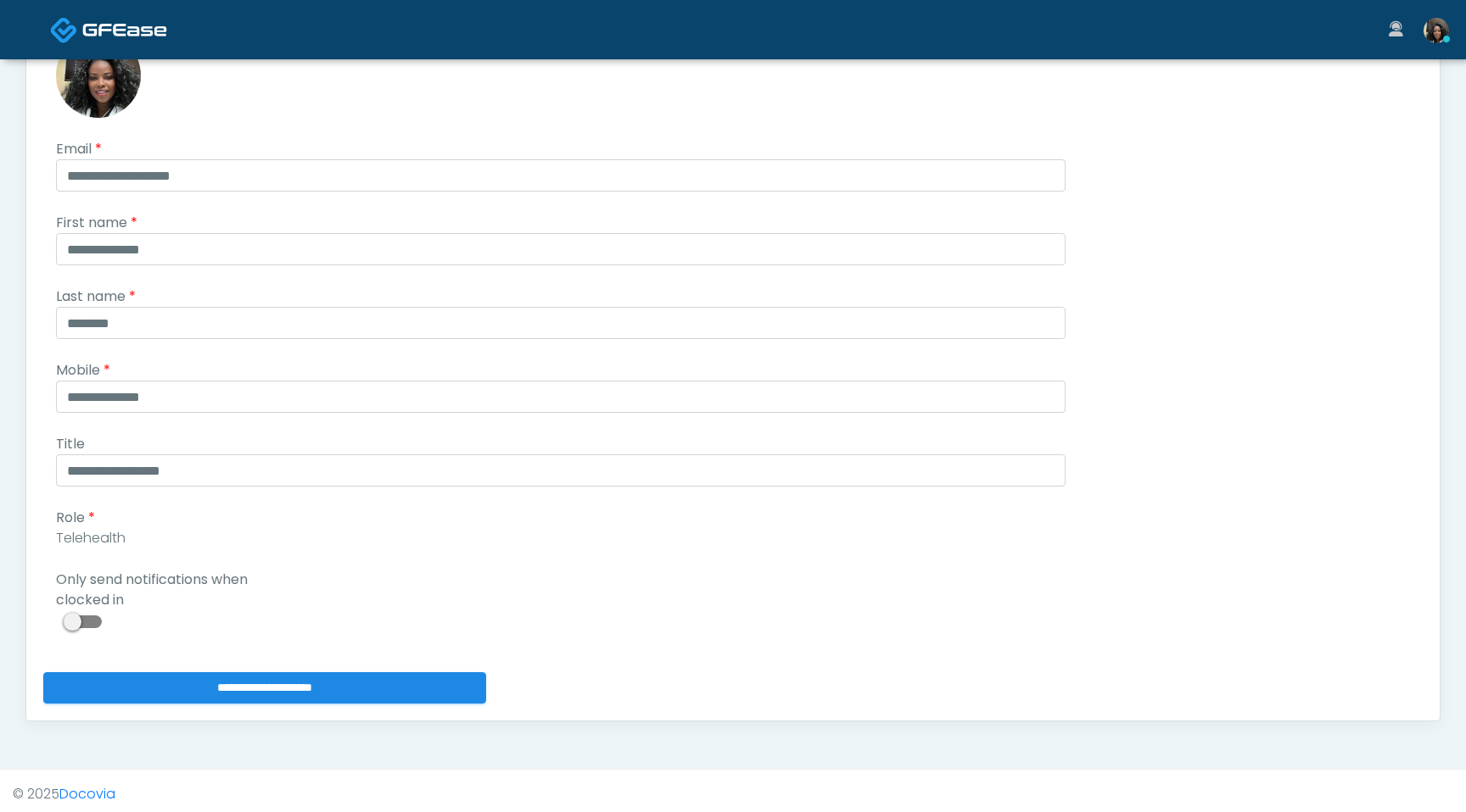 This screenshot has width=1466, height=812. Describe the element at coordinates (158, 296) in the screenshot. I see `label: Last name` at that location.